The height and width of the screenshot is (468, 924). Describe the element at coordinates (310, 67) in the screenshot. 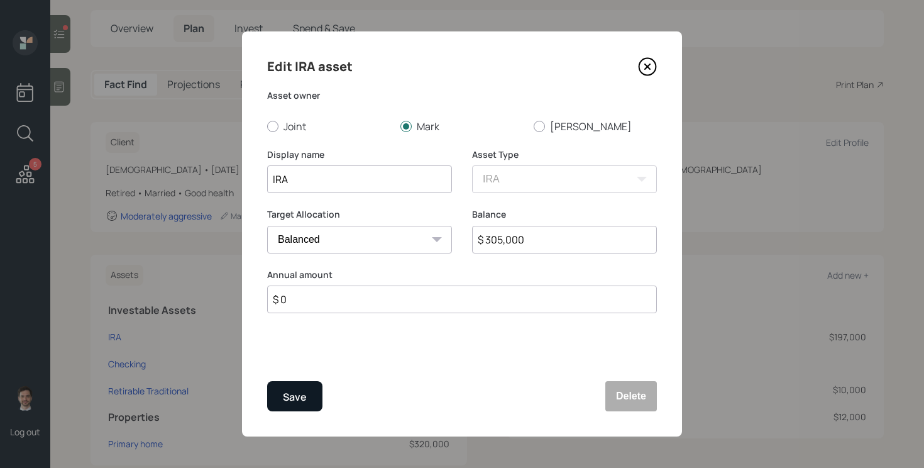

I see `h4: Edit IRA asset` at that location.